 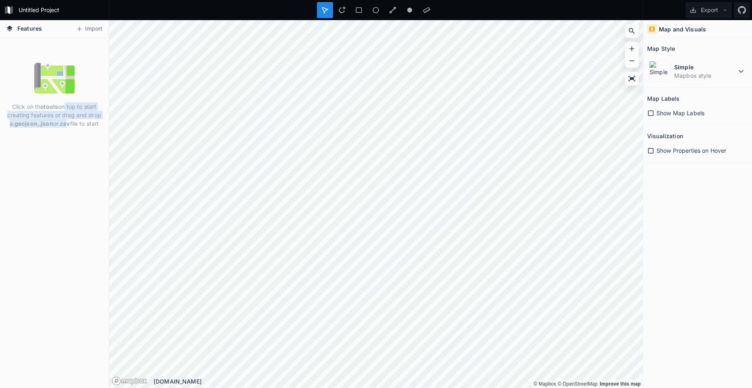 I want to click on img: Simple, so click(x=659, y=71).